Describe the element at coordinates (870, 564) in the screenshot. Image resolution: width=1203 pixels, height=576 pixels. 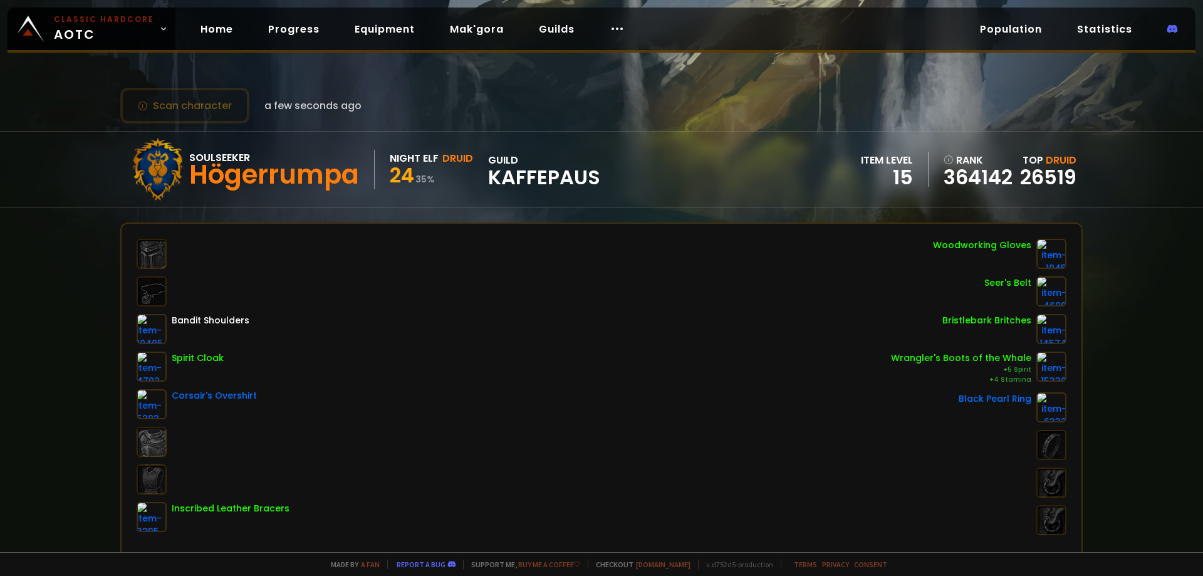
I see `a: Consent` at that location.